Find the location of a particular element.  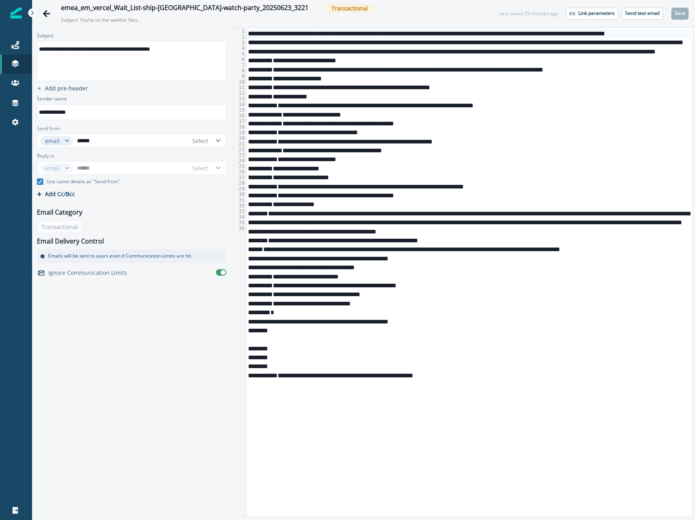

div: 16 is located at coordinates (240, 115).